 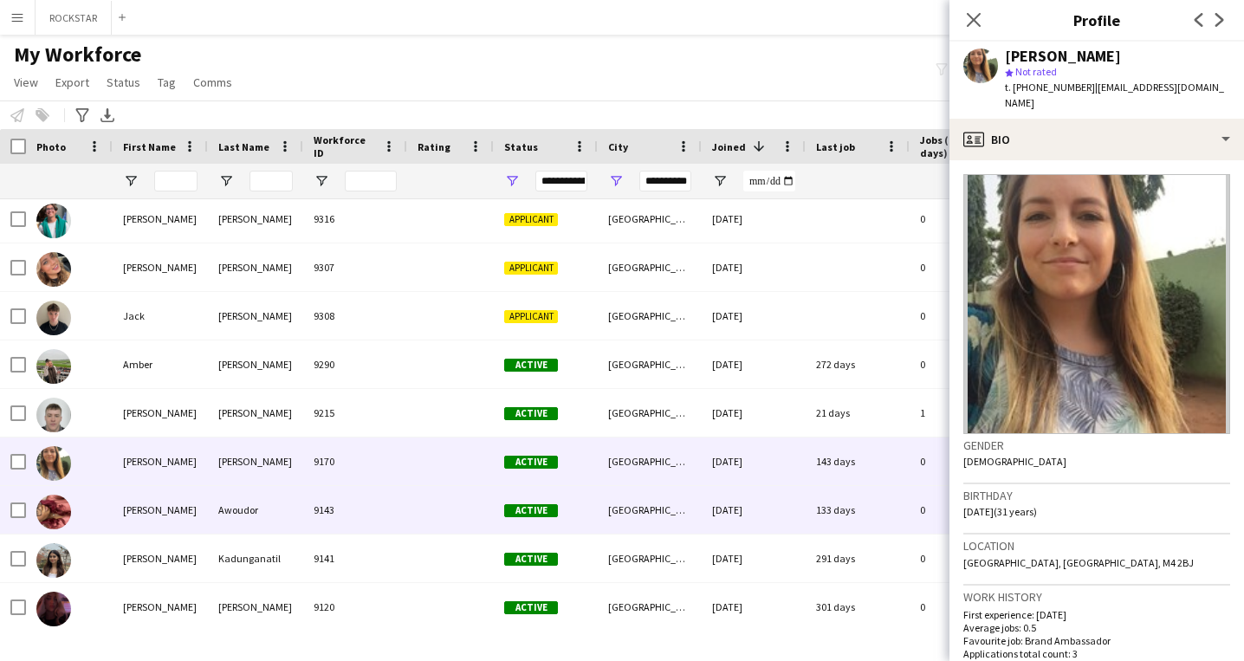 I want to click on a: Export, so click(x=72, y=82).